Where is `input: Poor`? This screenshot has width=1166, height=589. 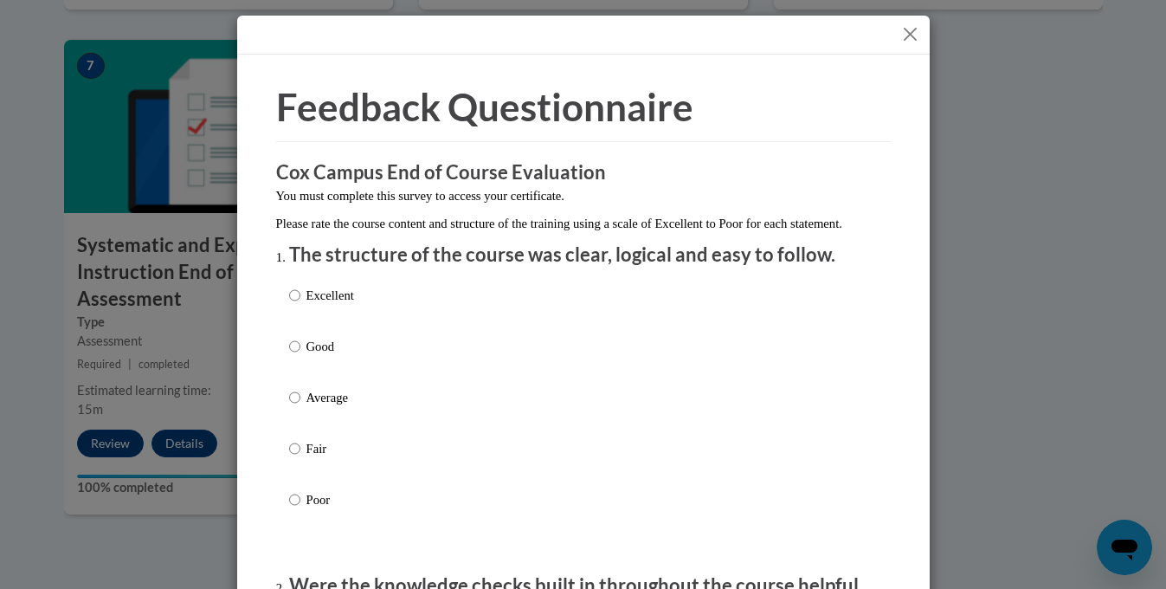
input: Poor is located at coordinates (294, 499).